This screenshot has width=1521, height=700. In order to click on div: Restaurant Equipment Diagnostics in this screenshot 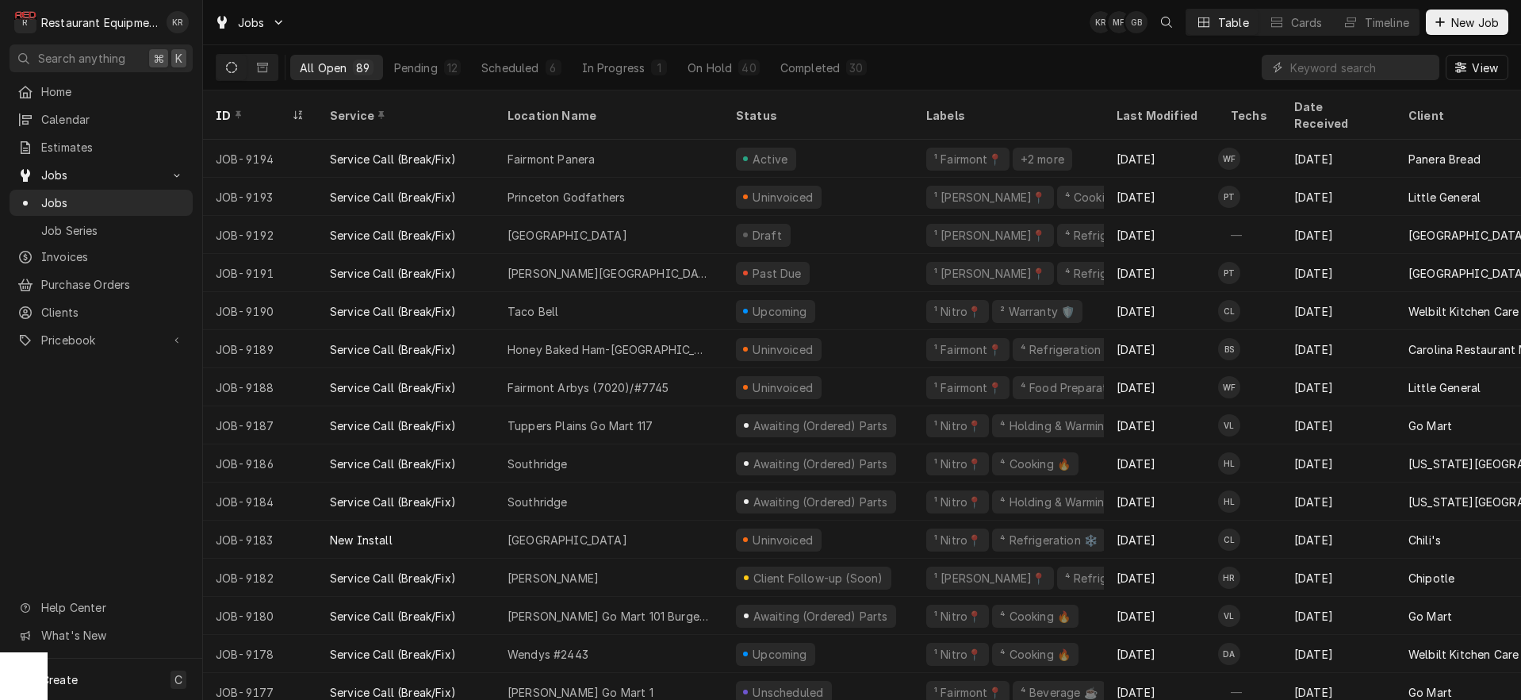, I will do `click(99, 22)`.